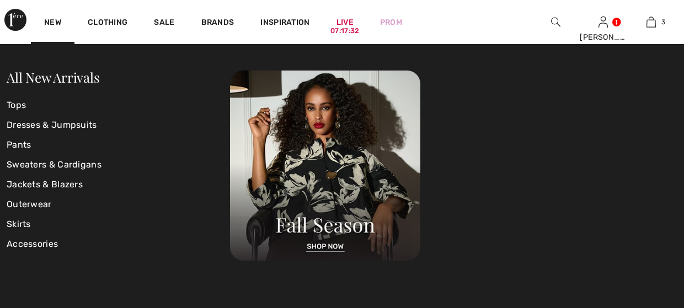 The height and width of the screenshot is (308, 684). What do you see at coordinates (118, 145) in the screenshot?
I see `a: Pants` at bounding box center [118, 145].